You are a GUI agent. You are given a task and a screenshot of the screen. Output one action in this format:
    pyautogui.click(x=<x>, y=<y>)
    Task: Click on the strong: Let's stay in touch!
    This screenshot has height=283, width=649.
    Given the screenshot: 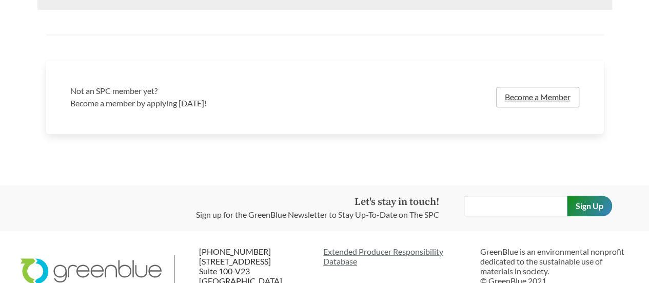 What is the action you would take?
    pyautogui.click(x=397, y=202)
    